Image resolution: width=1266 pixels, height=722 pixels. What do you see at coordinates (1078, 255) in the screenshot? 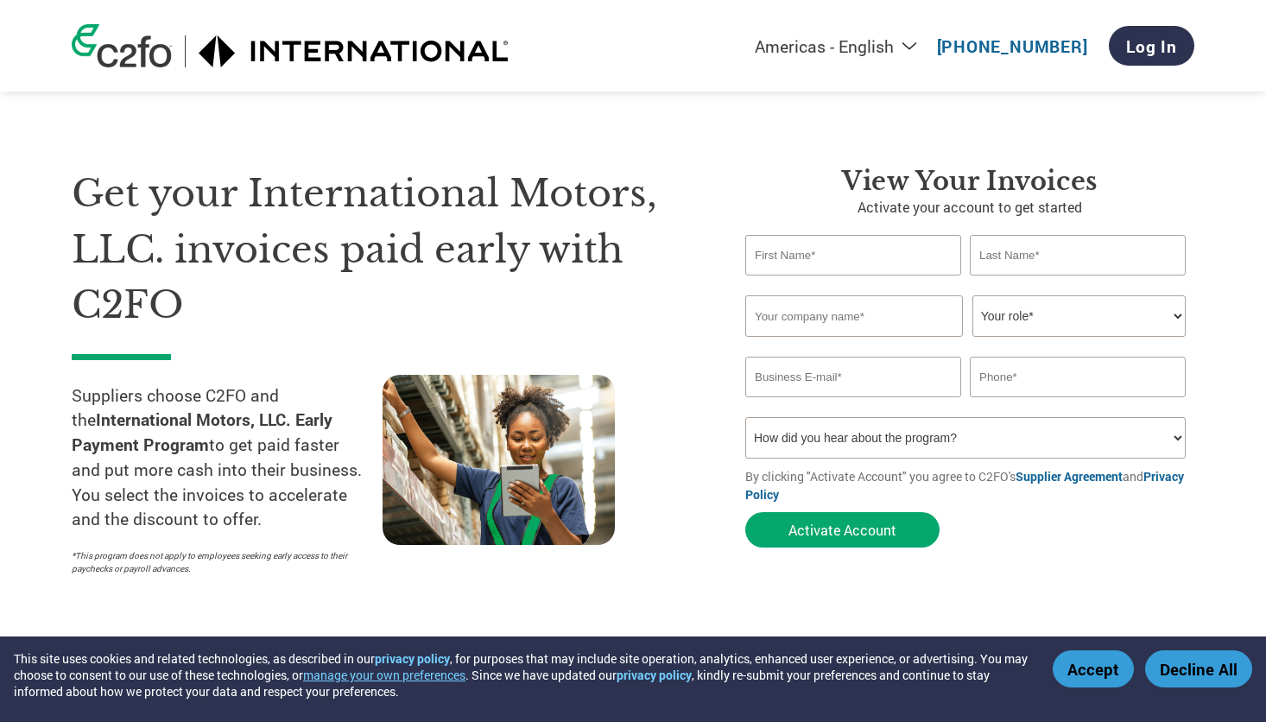
I see `input: Last Name*` at bounding box center [1078, 255].